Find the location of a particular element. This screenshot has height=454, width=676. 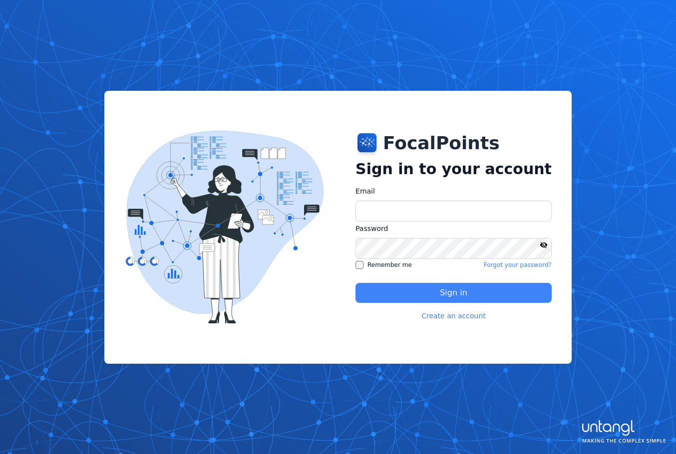

input: Remember me is located at coordinates (359, 265).